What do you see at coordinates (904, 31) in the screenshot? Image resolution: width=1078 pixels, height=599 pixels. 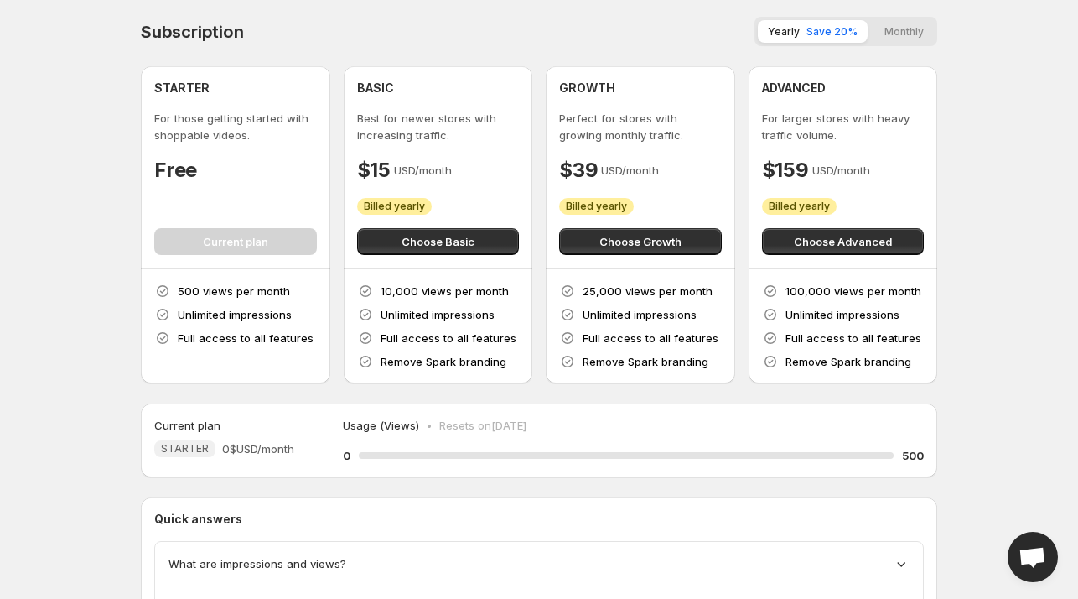 I see `button: Monthly` at bounding box center [904, 31].